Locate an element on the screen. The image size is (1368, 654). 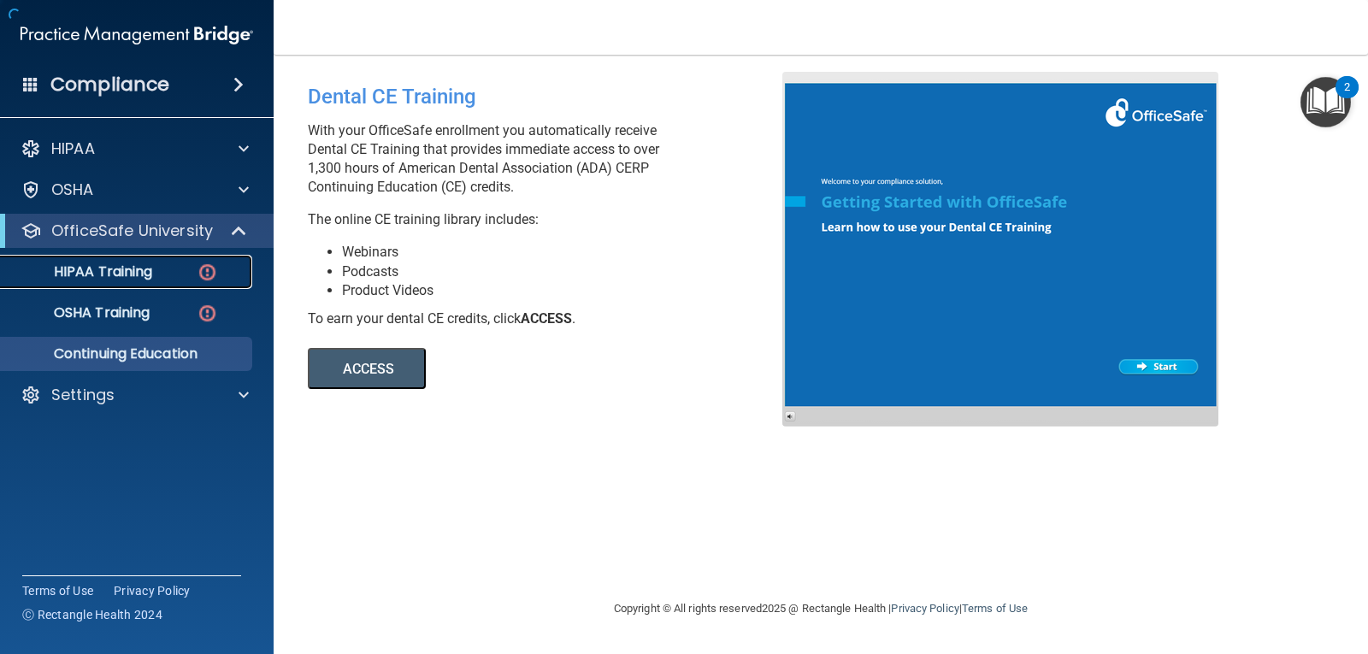
span: Ⓒ Rectangle Health 2024 is located at coordinates (92, 615).